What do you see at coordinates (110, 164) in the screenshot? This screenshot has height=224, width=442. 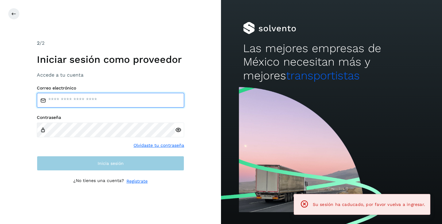 I see `span: Inicia sesión` at bounding box center [110, 164].